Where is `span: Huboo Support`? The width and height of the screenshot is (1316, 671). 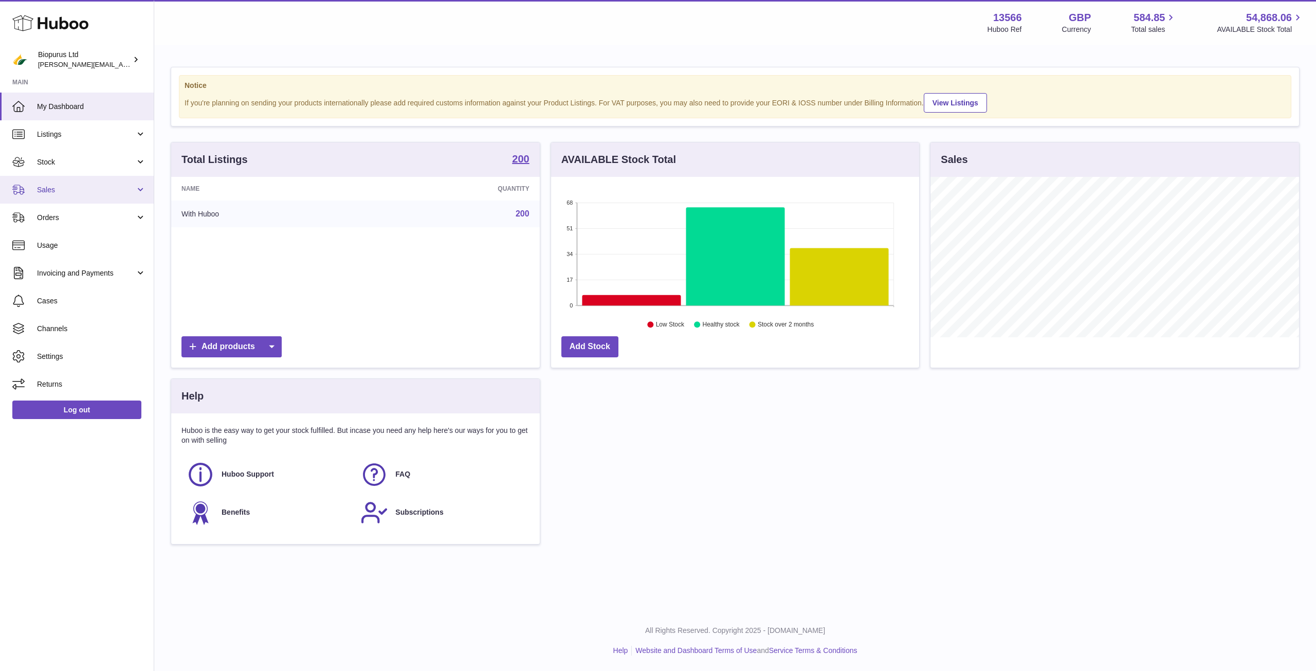
span: Huboo Support is located at coordinates (248, 474).